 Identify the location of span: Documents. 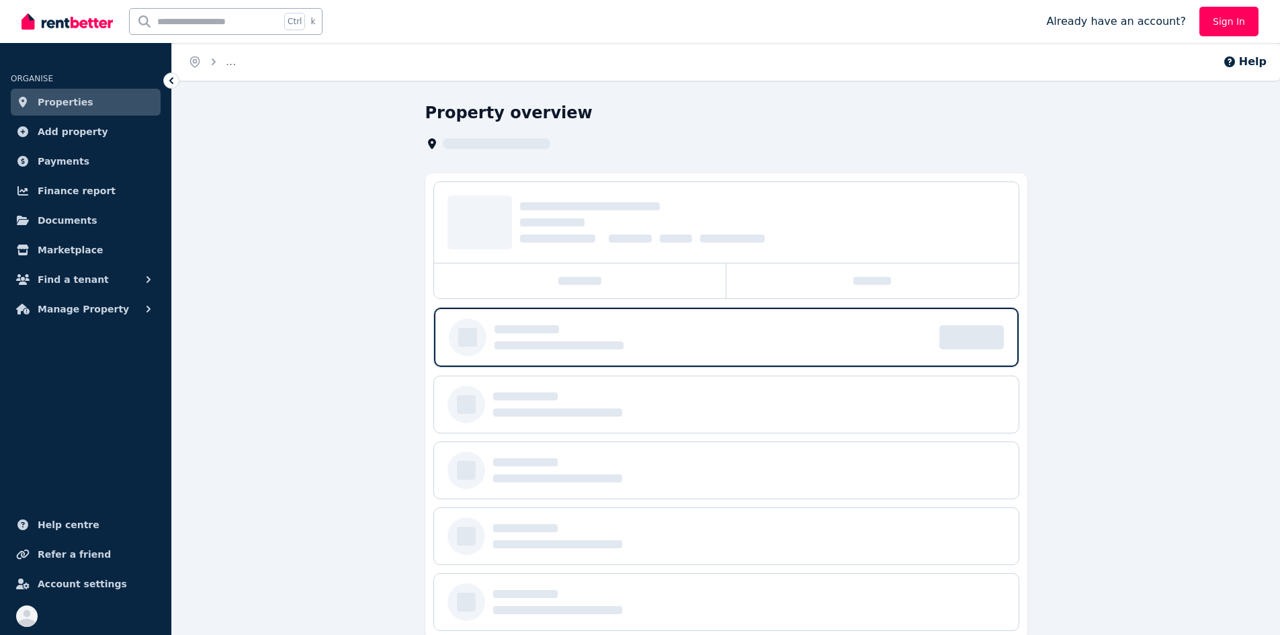
(67, 220).